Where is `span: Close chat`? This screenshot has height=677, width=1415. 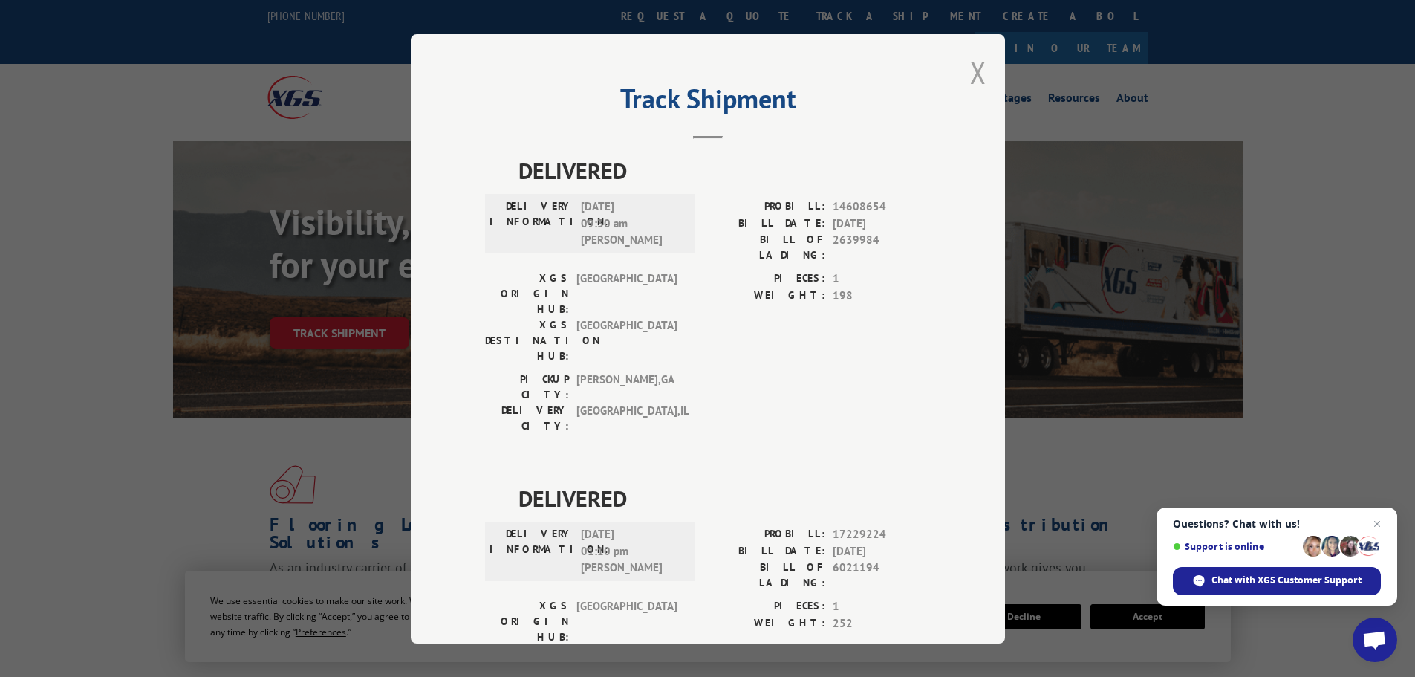
span: Close chat is located at coordinates (1377, 524).